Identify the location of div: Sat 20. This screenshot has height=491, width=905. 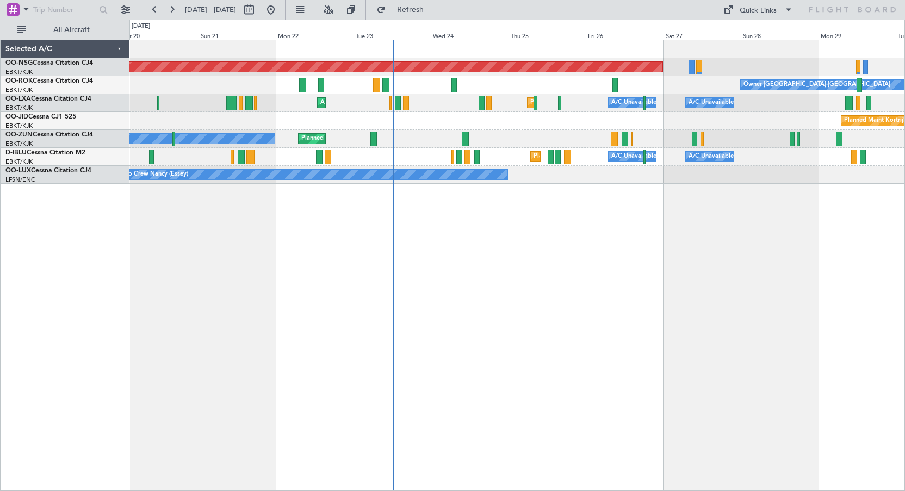
(159, 35).